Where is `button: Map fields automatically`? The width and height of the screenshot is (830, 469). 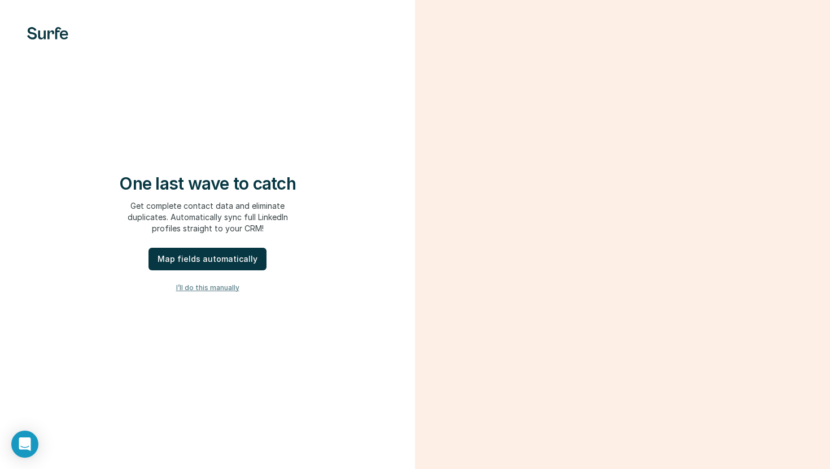
button: Map fields automatically is located at coordinates (207, 259).